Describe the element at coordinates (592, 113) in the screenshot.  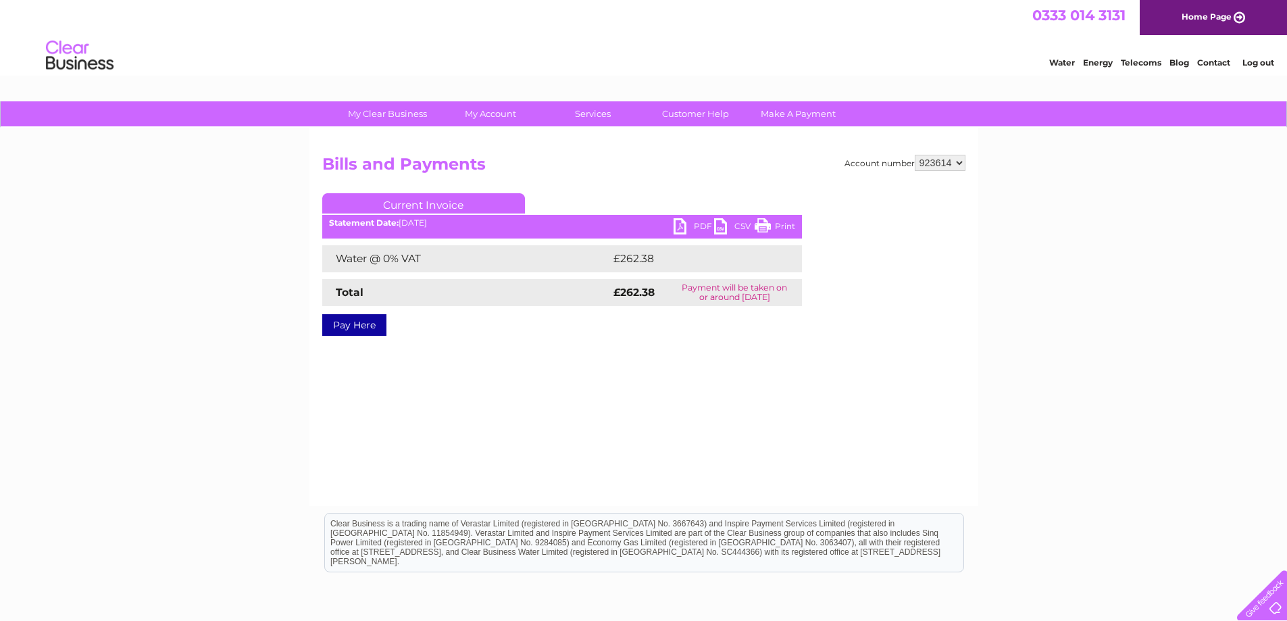
I see `a: Services` at that location.